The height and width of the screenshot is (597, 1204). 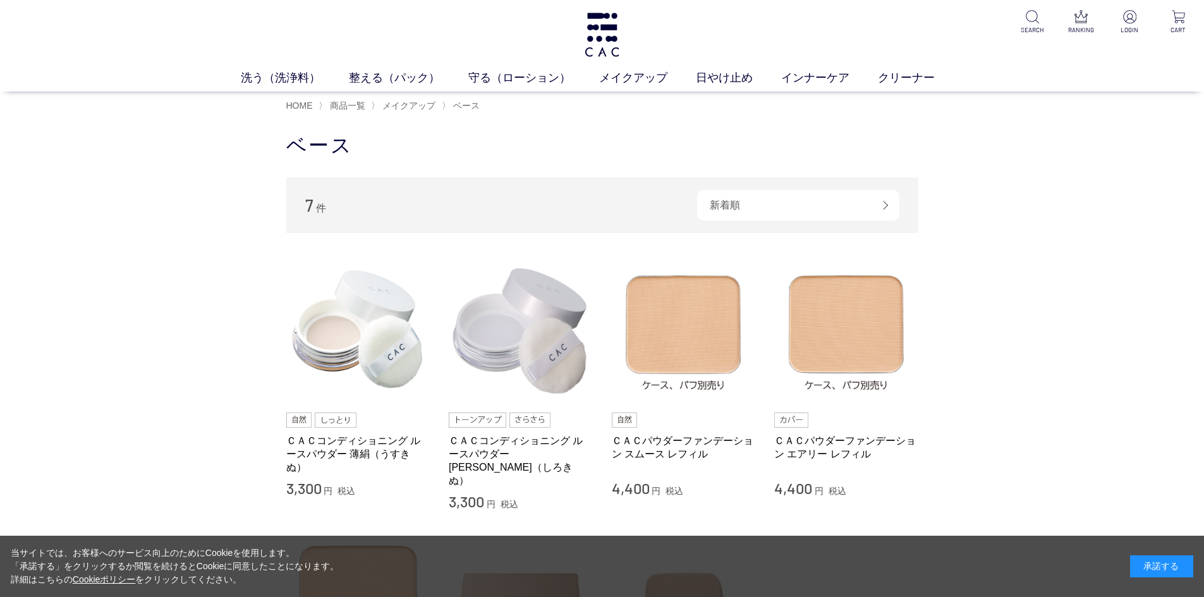 I want to click on img: トーンアップ, so click(x=477, y=420).